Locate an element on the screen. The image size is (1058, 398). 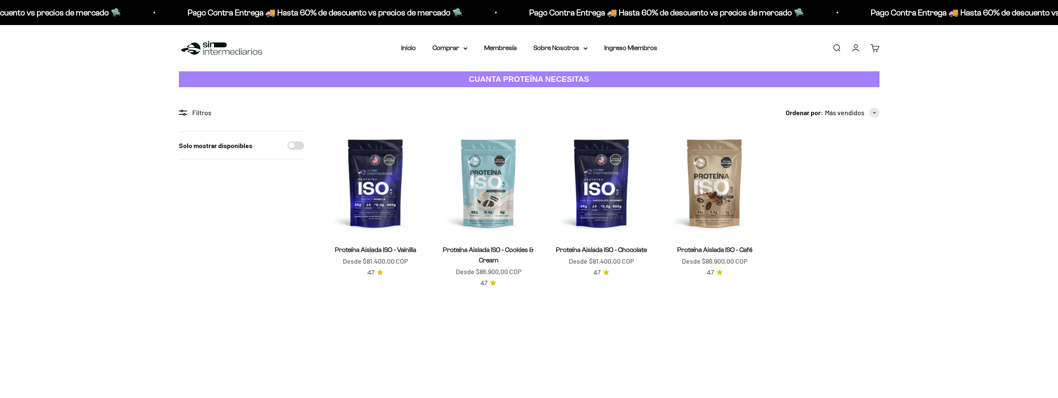
label: Solo mostrar disponibles is located at coordinates (216, 146).